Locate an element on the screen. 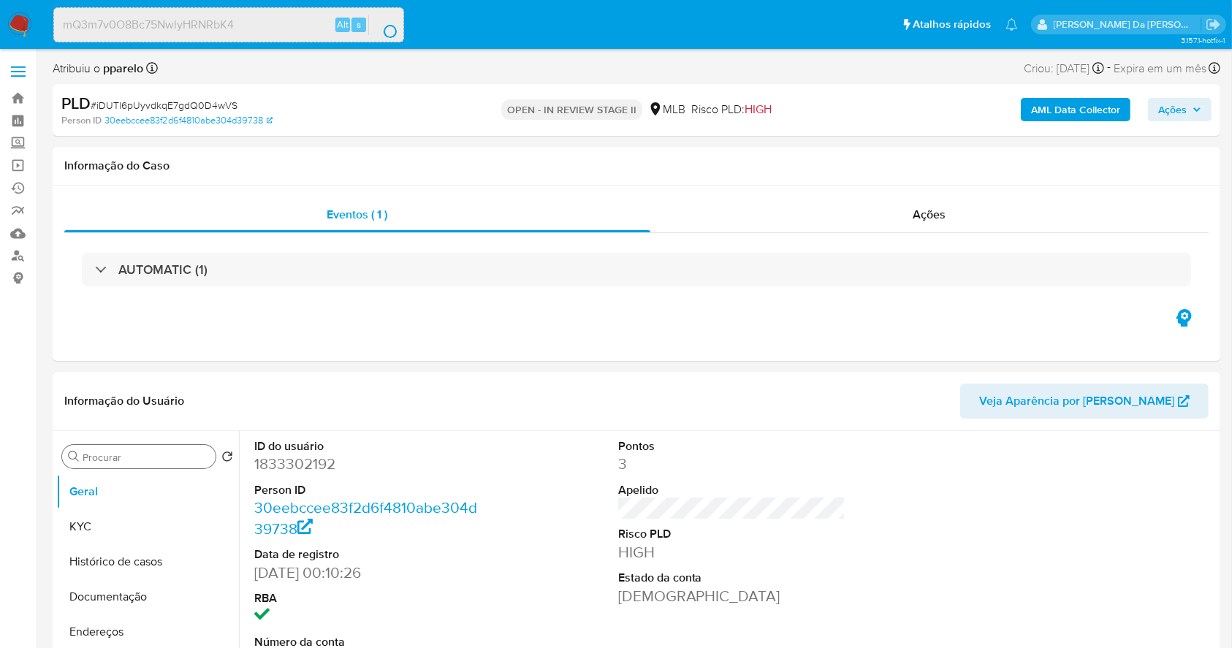 The height and width of the screenshot is (648, 1232). b: pparelo is located at coordinates (121, 68).